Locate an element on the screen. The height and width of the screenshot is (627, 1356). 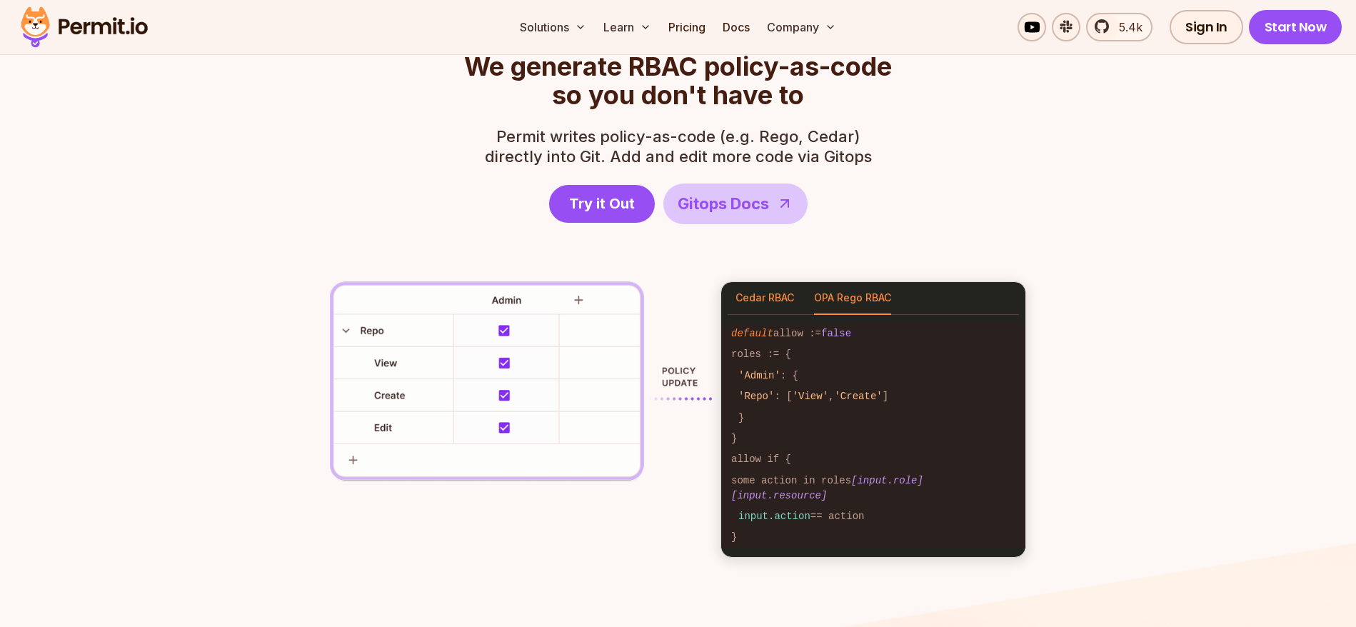
p: directly into Git. Add and edit more code via Gitops is located at coordinates (678, 146).